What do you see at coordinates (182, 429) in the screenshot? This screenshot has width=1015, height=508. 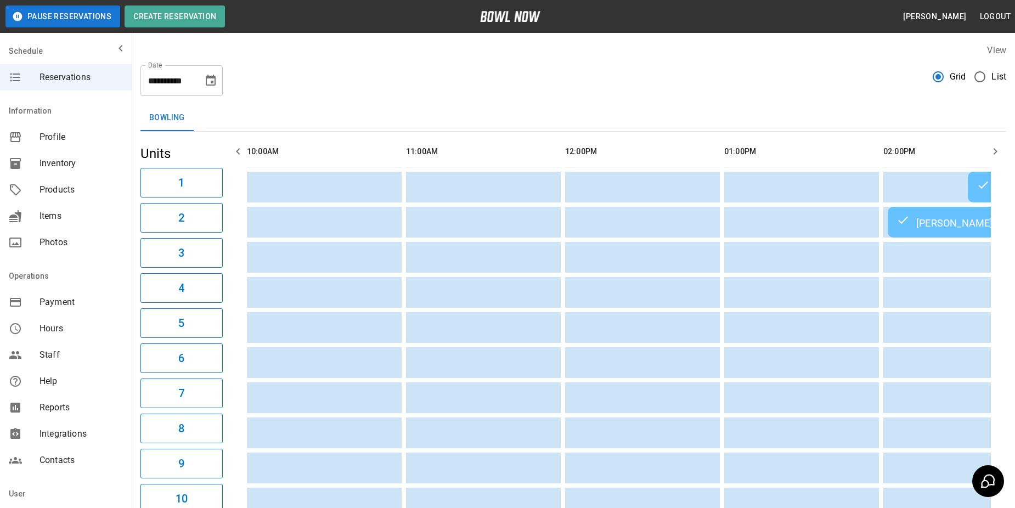 I see `button: 8` at bounding box center [182, 429].